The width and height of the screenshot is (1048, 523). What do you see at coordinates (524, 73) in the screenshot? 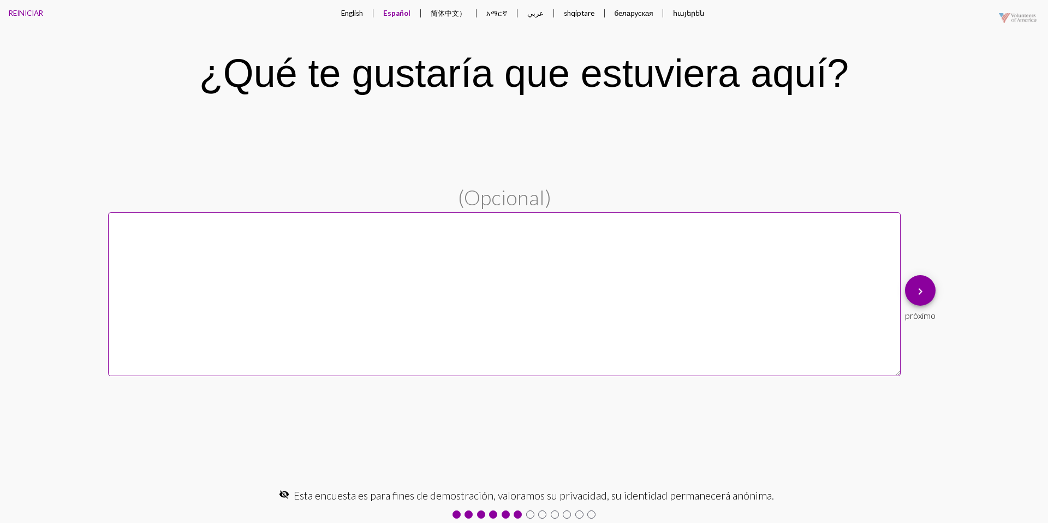
I see `div: ¿Qué te gustaría que estuviera aquí?` at bounding box center [524, 73].